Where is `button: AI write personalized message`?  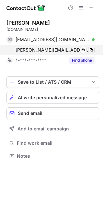 button: AI write personalized message is located at coordinates (53, 97).